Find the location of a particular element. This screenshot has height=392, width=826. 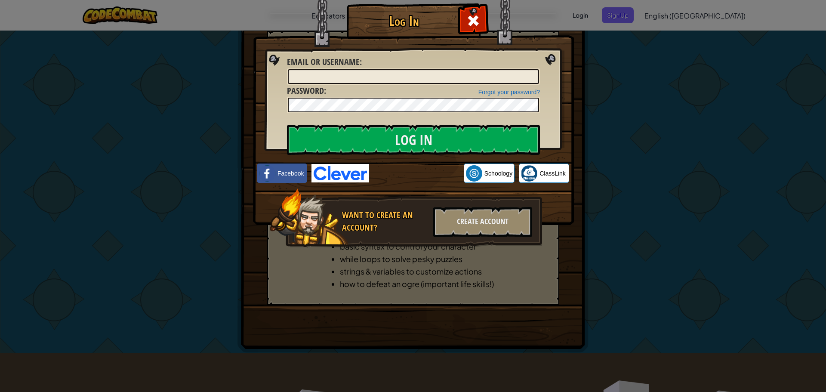

span: Facebook is located at coordinates (290, 173).